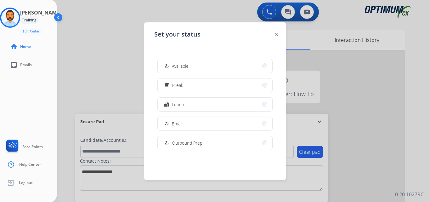 Image resolution: width=430 pixels, height=202 pixels. I want to click on span: Available, so click(180, 66).